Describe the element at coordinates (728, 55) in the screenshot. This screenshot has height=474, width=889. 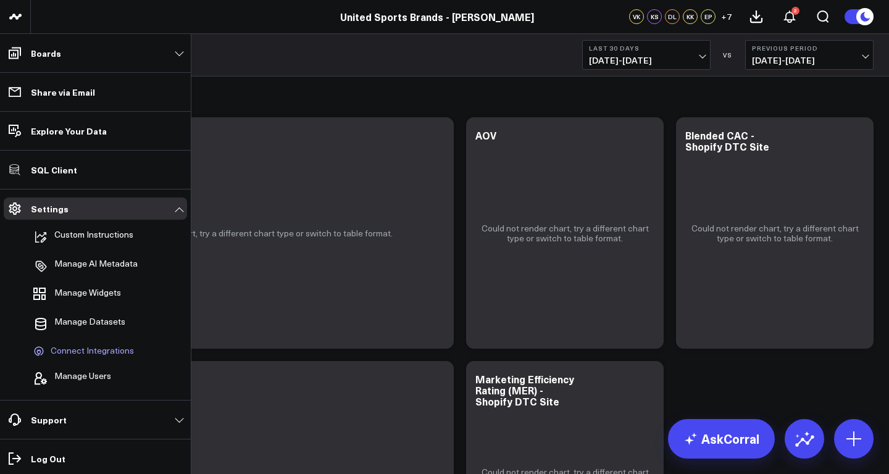
I see `div: VS` at that location.